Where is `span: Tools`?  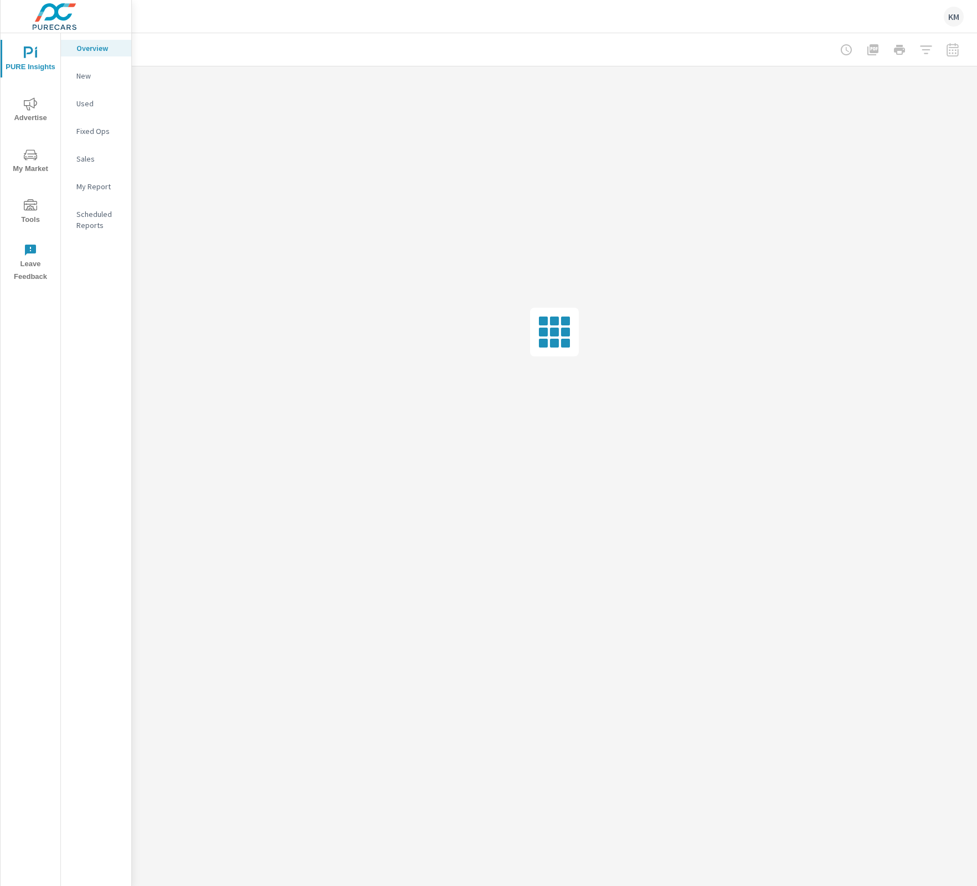
span: Tools is located at coordinates (30, 213).